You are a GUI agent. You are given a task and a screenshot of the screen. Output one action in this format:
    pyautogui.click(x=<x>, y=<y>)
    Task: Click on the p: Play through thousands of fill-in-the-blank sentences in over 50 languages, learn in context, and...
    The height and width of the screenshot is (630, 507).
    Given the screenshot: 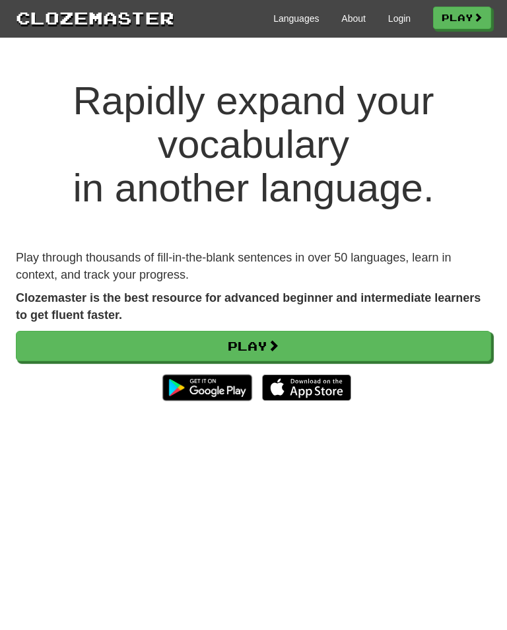 What is the action you would take?
    pyautogui.click(x=253, y=266)
    